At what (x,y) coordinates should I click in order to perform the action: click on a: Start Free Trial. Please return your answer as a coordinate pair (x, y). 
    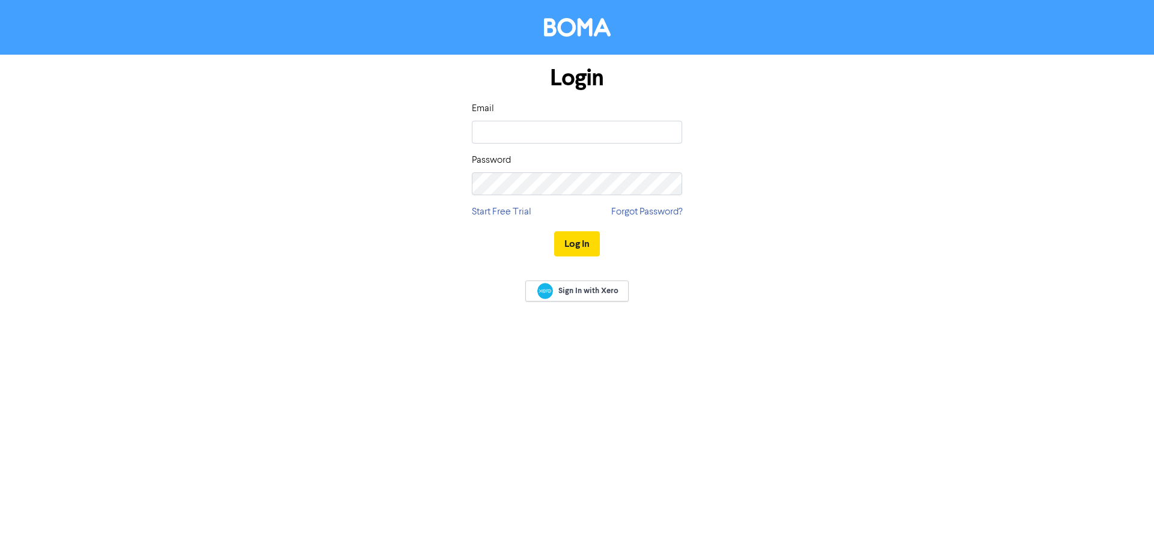
    Looking at the image, I should click on (501, 212).